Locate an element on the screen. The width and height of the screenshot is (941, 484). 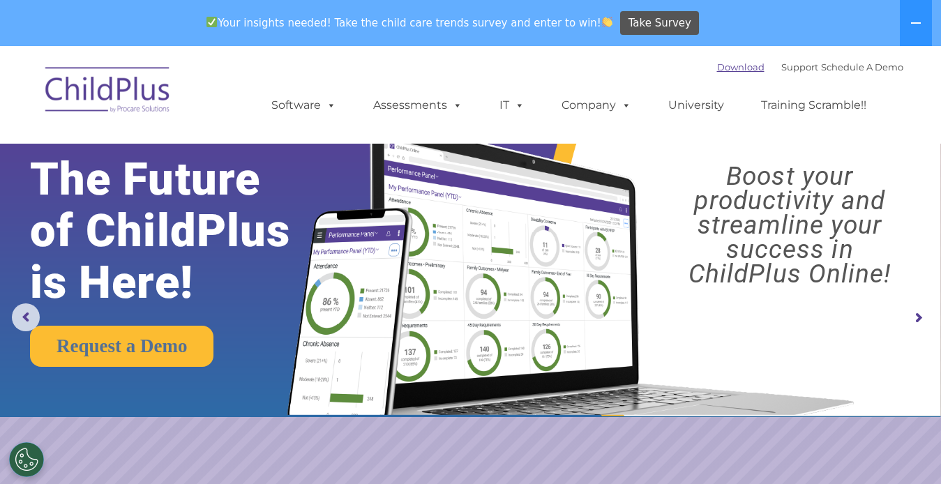
rs-layer: The Future of ChildPlus is Here! is located at coordinates (180, 231).